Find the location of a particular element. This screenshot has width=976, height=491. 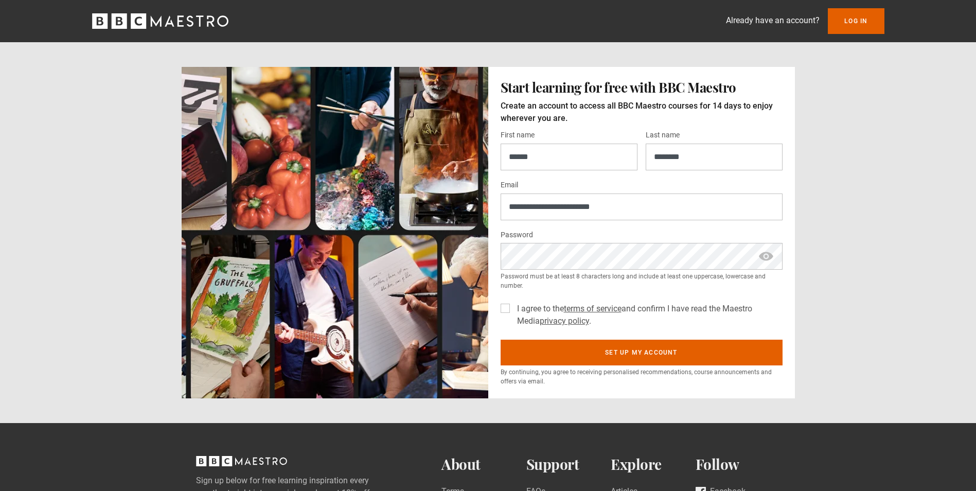

p: Create an account to access all BBC Maestro courses for 14 days to enjoy wherever you are. is located at coordinates (642, 112).